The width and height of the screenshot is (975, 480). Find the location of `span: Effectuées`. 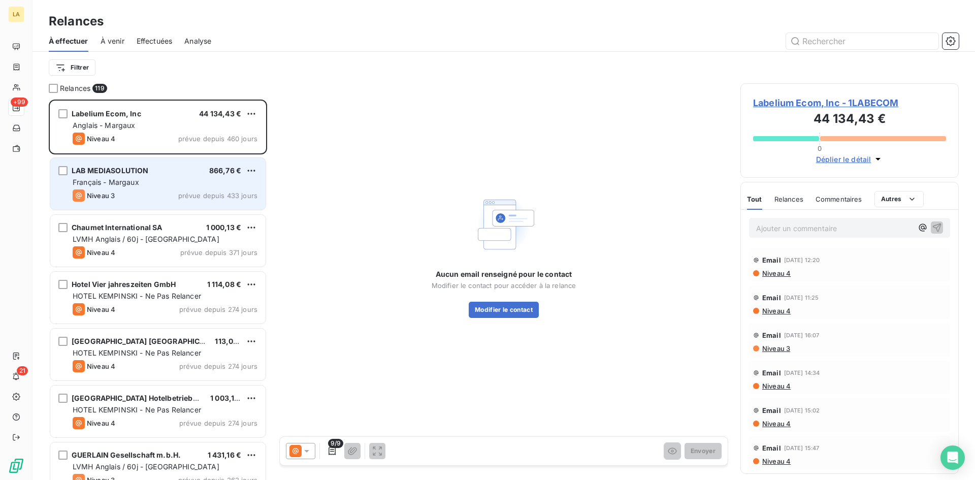

span: Effectuées is located at coordinates (154, 41).